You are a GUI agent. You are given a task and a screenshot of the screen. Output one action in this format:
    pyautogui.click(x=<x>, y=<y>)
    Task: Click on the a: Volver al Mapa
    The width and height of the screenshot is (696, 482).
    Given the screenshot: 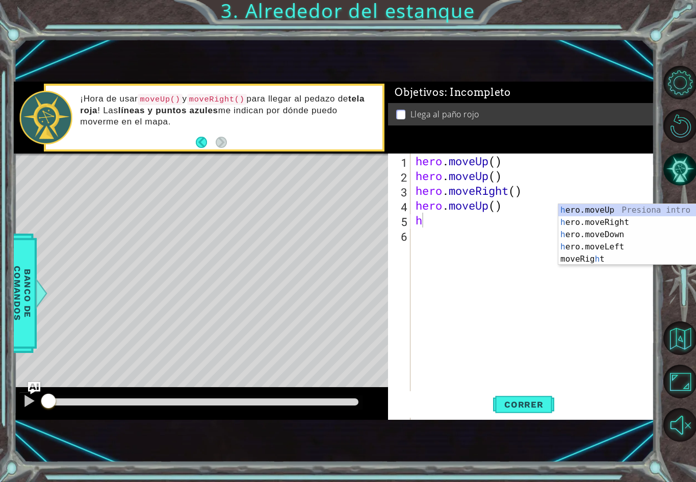 What is the action you would take?
    pyautogui.click(x=680, y=337)
    